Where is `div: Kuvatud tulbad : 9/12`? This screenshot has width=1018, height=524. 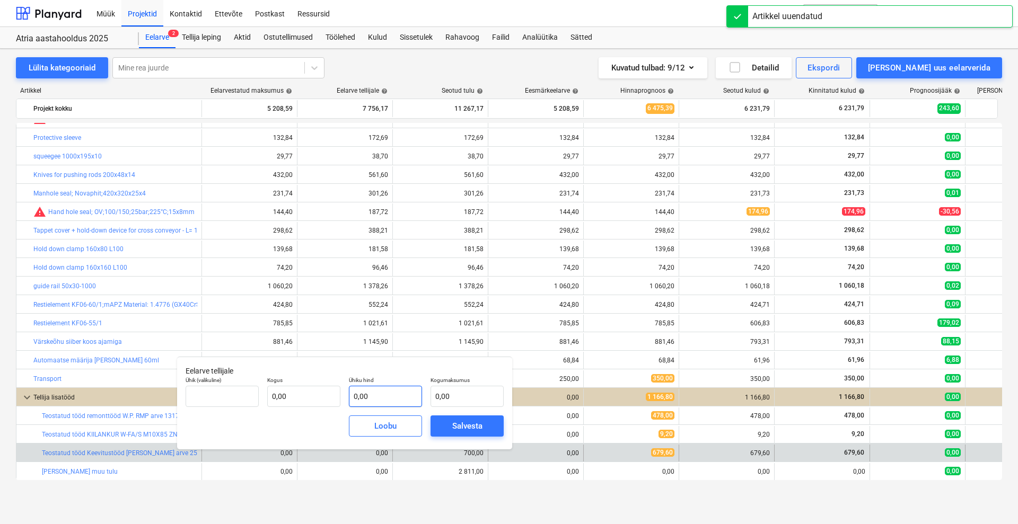
div: Kuvatud tulbad : 9/12 is located at coordinates (653, 68).